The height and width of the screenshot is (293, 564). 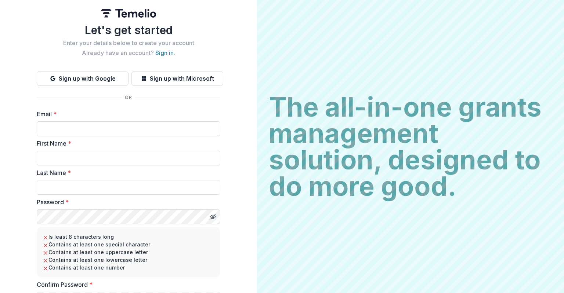 I want to click on h2: Already have an account? ., so click(x=128, y=53).